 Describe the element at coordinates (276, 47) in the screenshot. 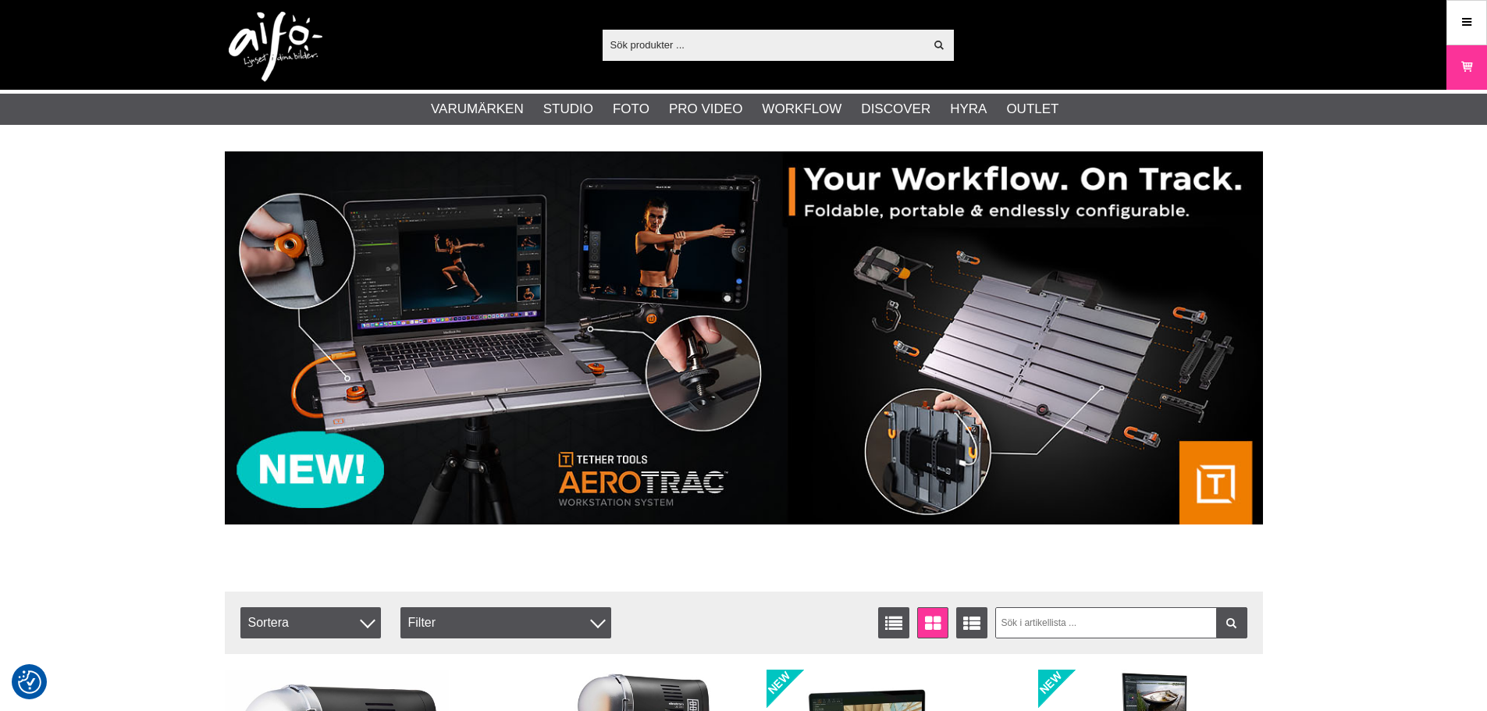

I see `img: logo.png` at that location.